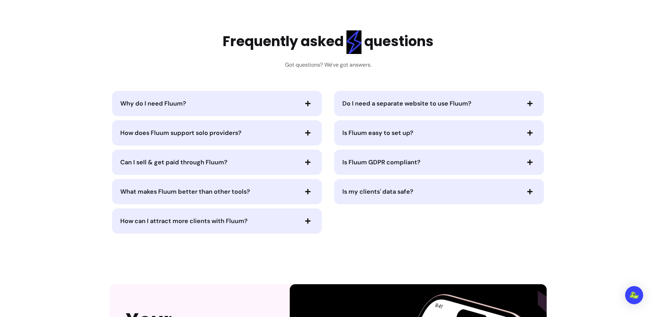  What do you see at coordinates (439, 192) in the screenshot?
I see `button: Is my clients' data safe?` at bounding box center [439, 192].